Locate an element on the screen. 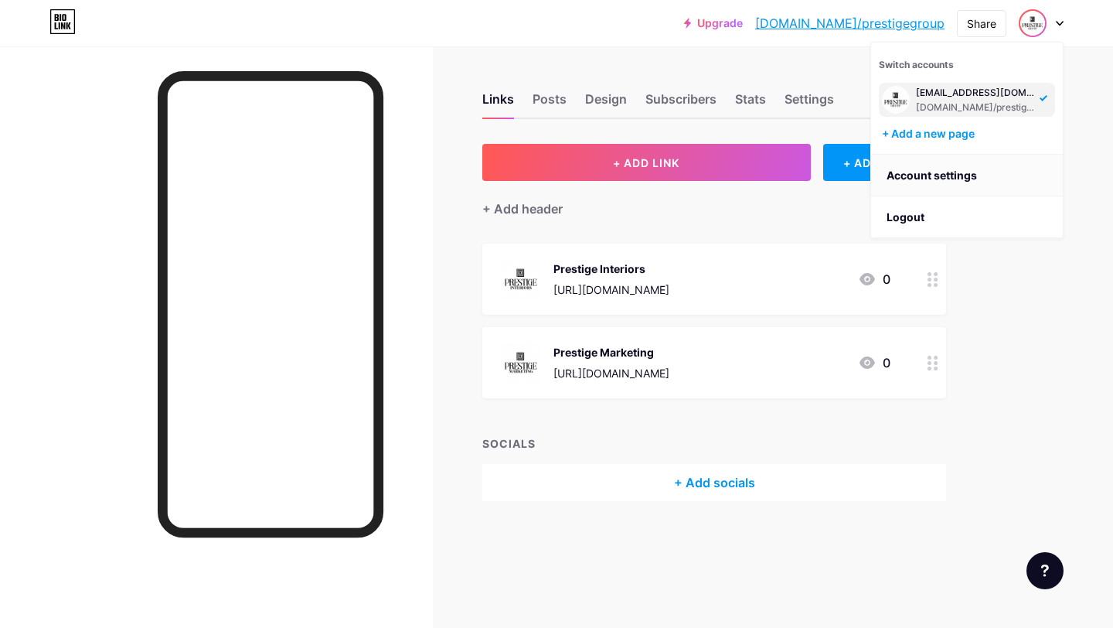  div: Share is located at coordinates (981, 23).